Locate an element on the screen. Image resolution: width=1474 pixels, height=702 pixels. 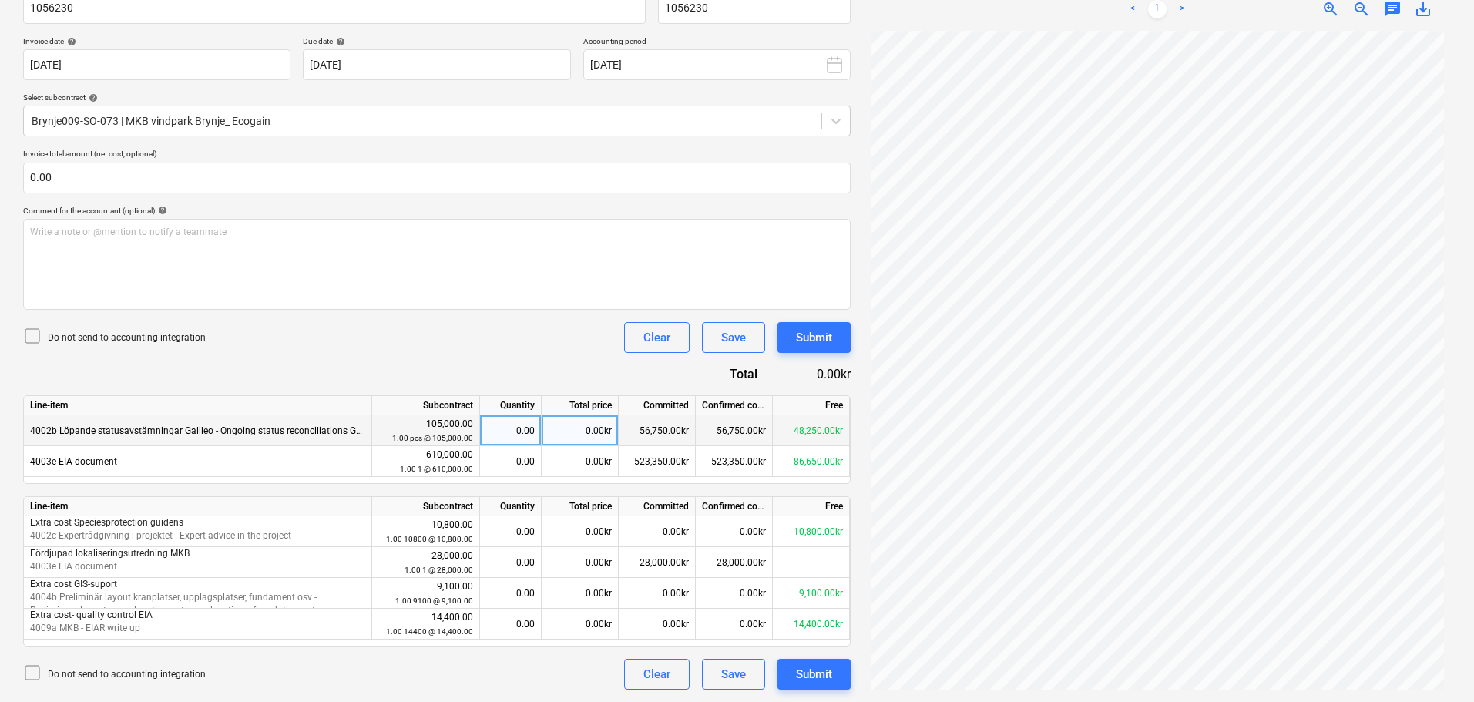
div: 105,000.00 is located at coordinates (425, 431).